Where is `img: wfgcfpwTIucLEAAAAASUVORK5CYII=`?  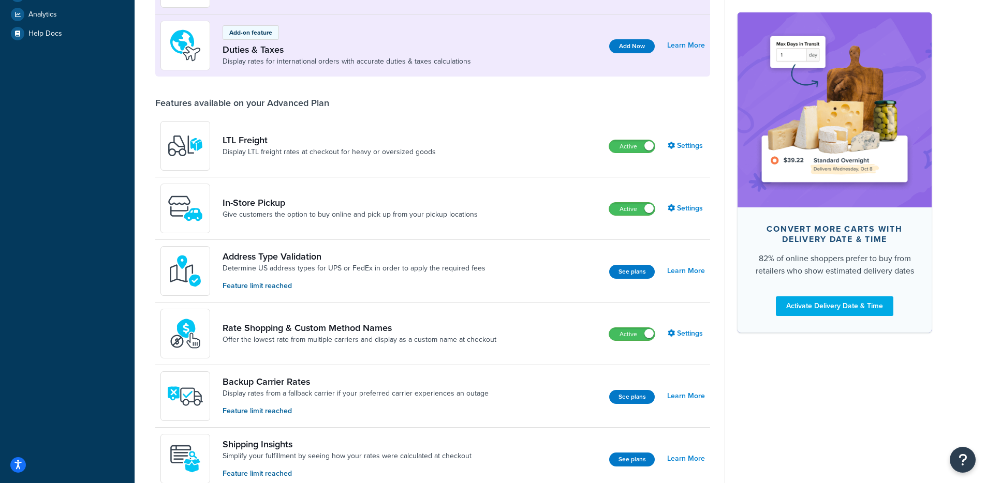
img: wfgcfpwTIucLEAAAAASUVORK5CYII= is located at coordinates (185, 208).